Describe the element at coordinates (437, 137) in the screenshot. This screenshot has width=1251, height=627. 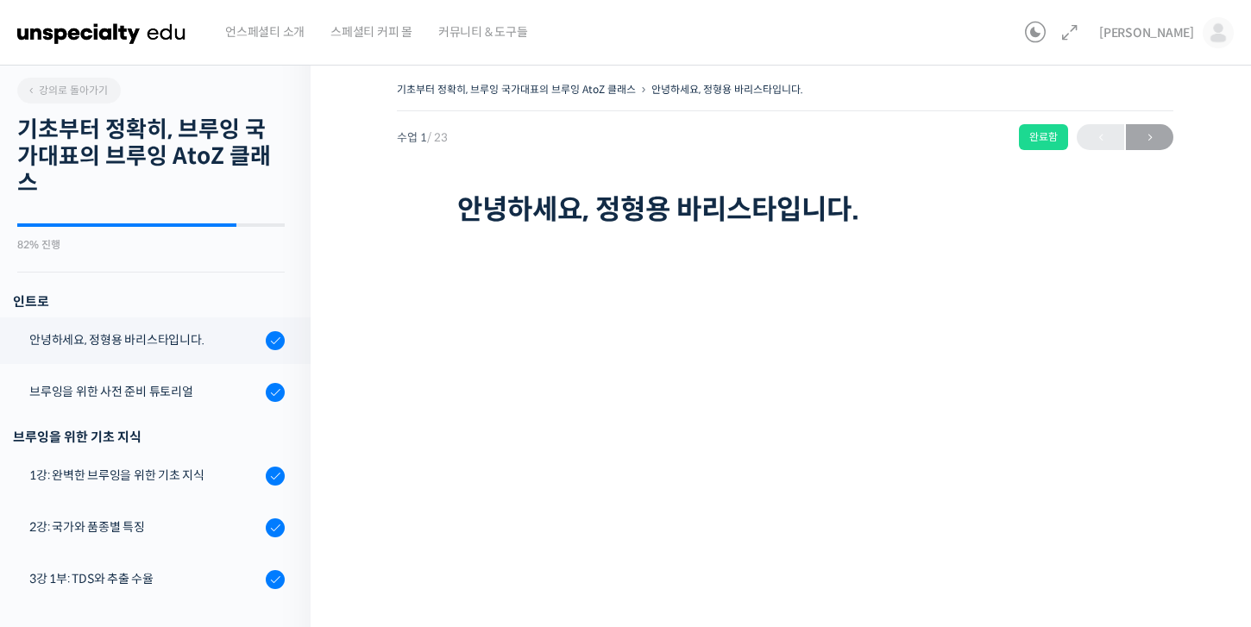
I see `span: / 23` at that location.